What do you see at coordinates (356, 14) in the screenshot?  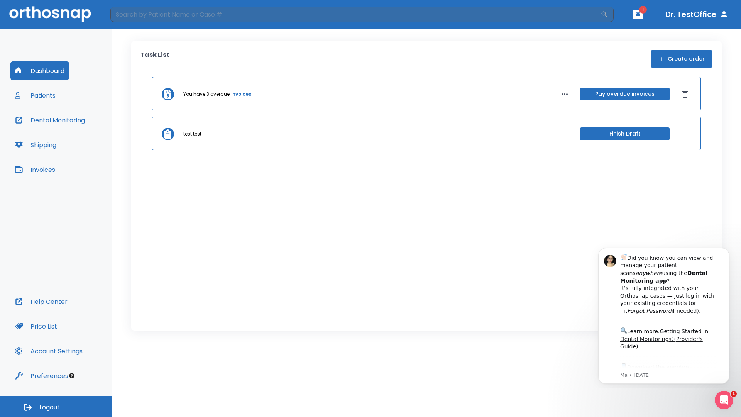 I see `input: Search by Patient Name or Case #` at bounding box center [356, 14].